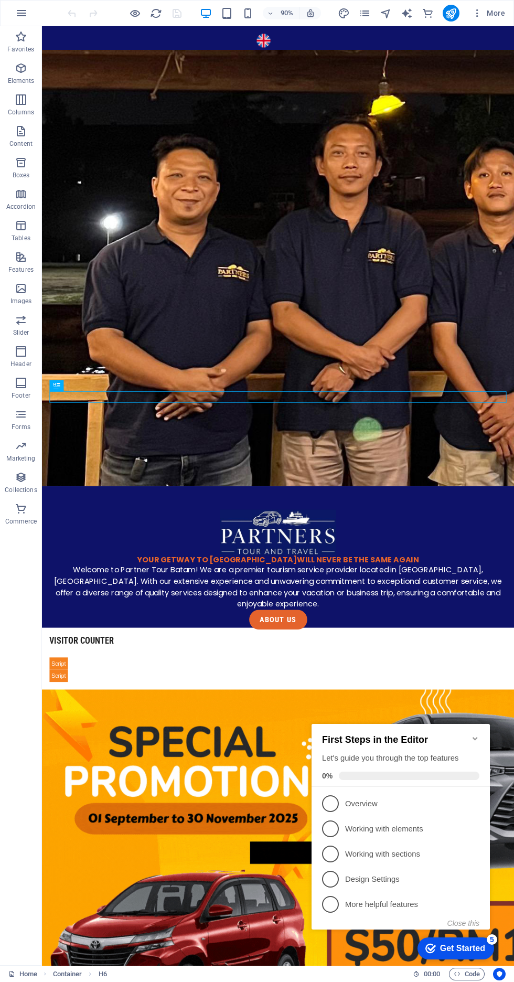  Describe the element at coordinates (101, 196) in the screenshot. I see `p: More helpful features` at that location.